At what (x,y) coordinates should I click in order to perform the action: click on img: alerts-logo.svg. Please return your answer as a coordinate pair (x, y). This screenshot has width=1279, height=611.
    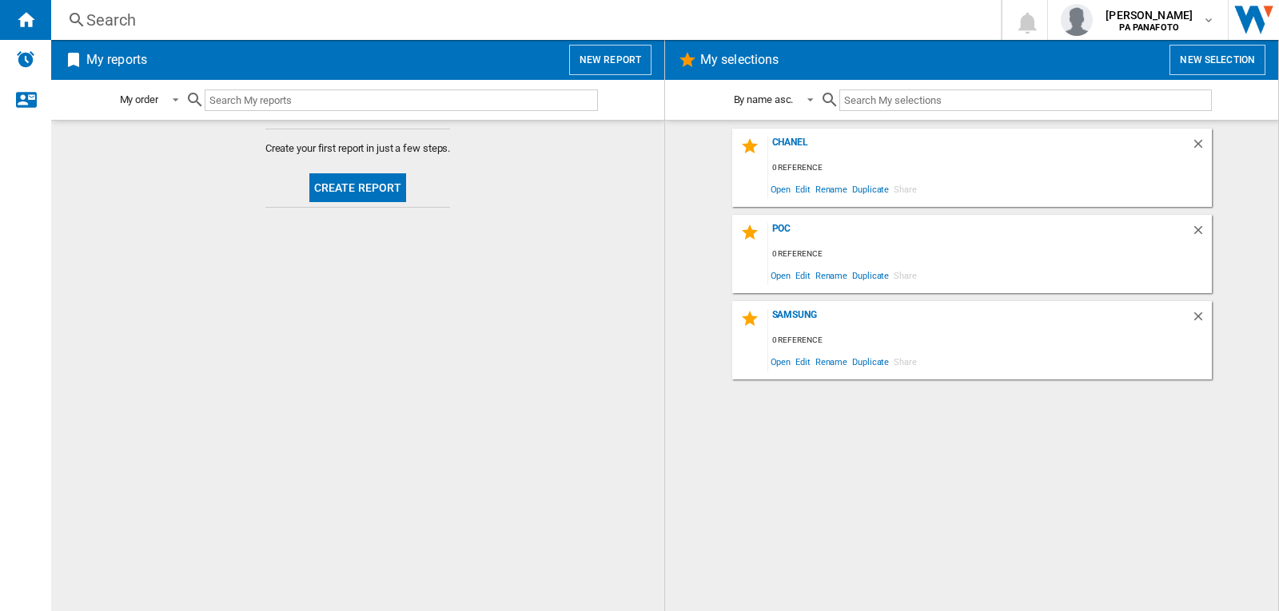
    Looking at the image, I should click on (26, 59).